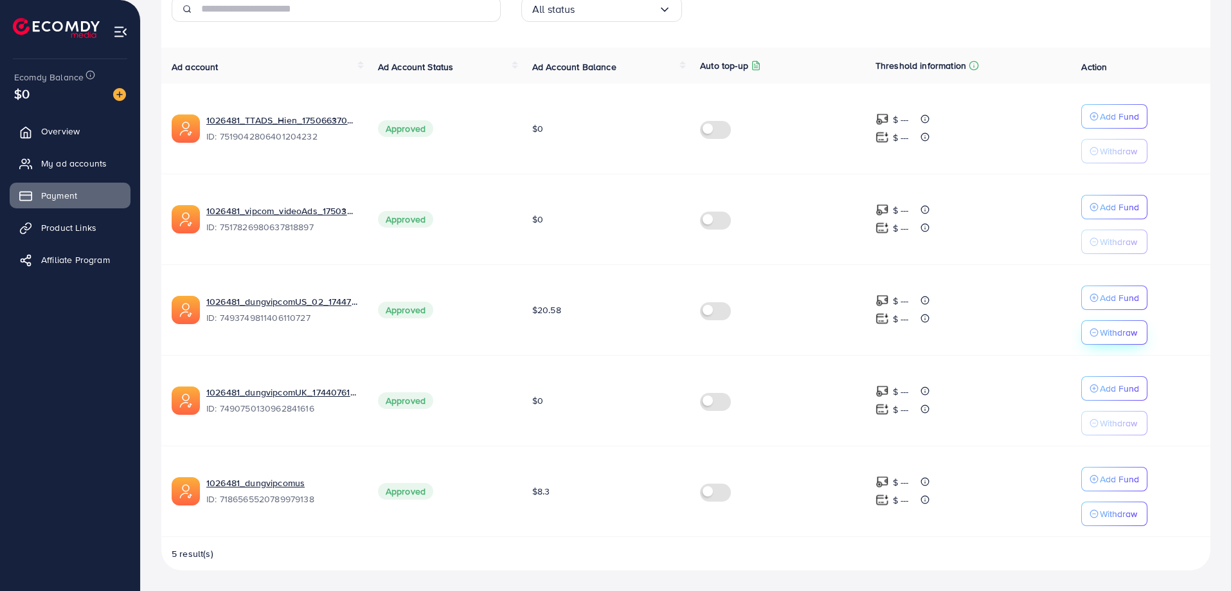 This screenshot has width=1231, height=591. Describe the element at coordinates (416, 67) in the screenshot. I see `span: Ad Account Status` at that location.